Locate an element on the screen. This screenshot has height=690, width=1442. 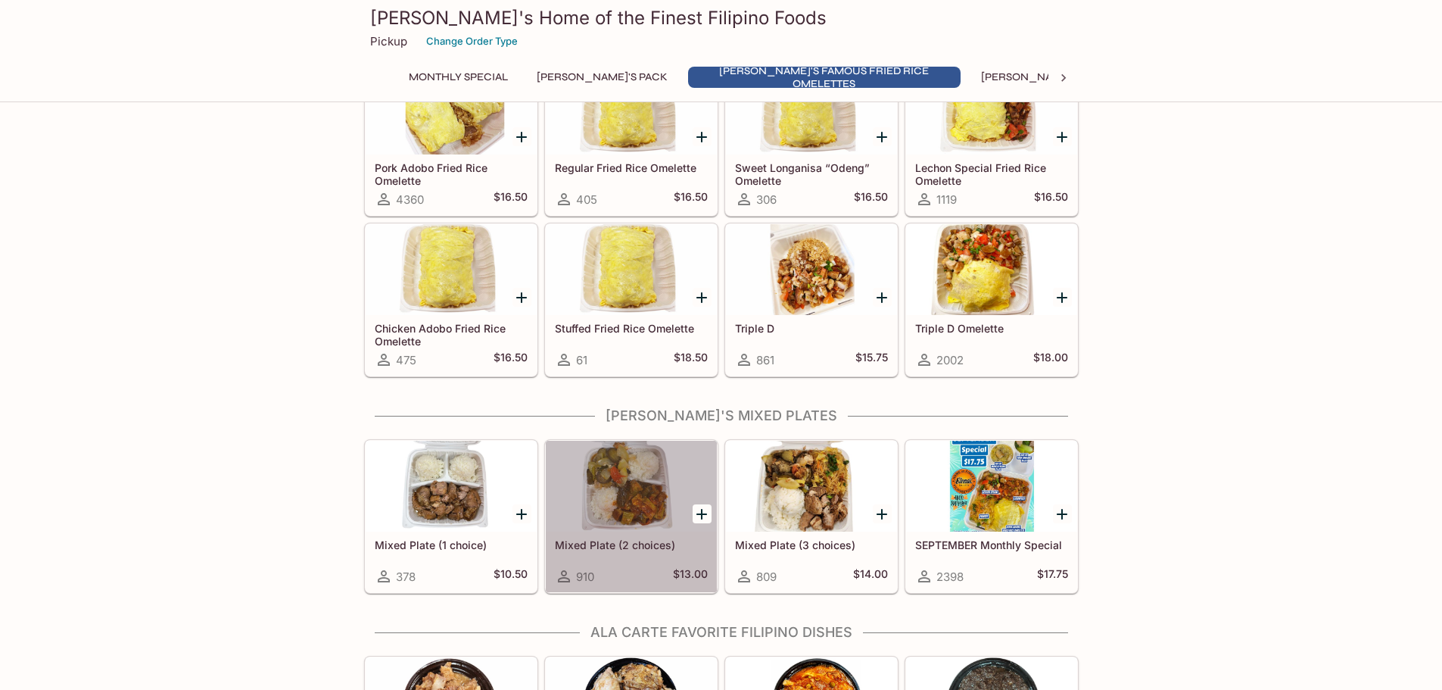
button: Add Chicken Adobo Fried Rice Omelette is located at coordinates (522, 297).